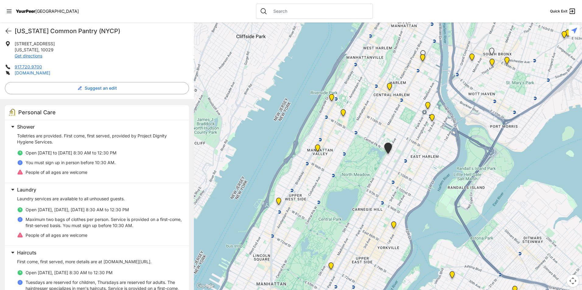 This screenshot has width=582, height=290. I want to click on button: Suggest an edit, so click(97, 88).